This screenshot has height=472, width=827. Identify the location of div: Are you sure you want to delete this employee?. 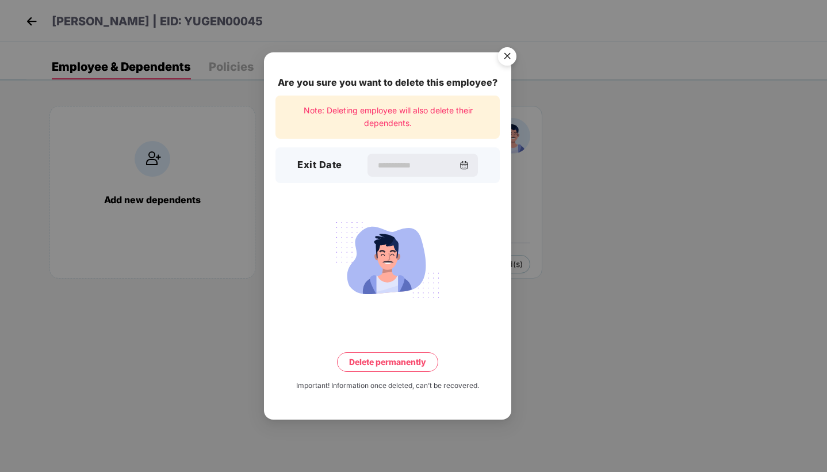
(388, 82).